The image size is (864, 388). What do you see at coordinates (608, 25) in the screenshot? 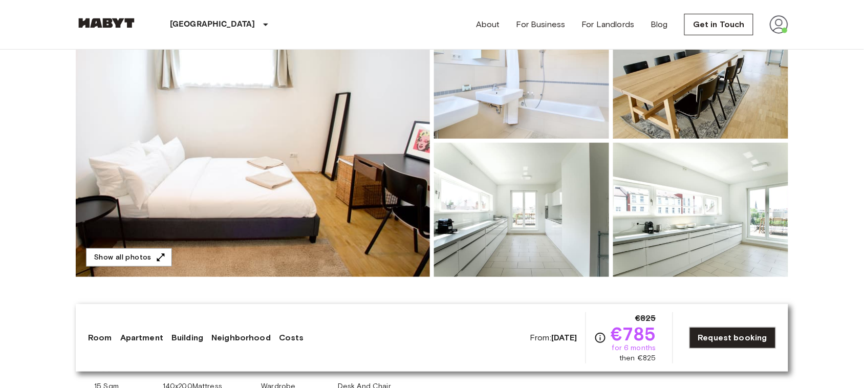
I see `a: For Landlords` at bounding box center [608, 25].